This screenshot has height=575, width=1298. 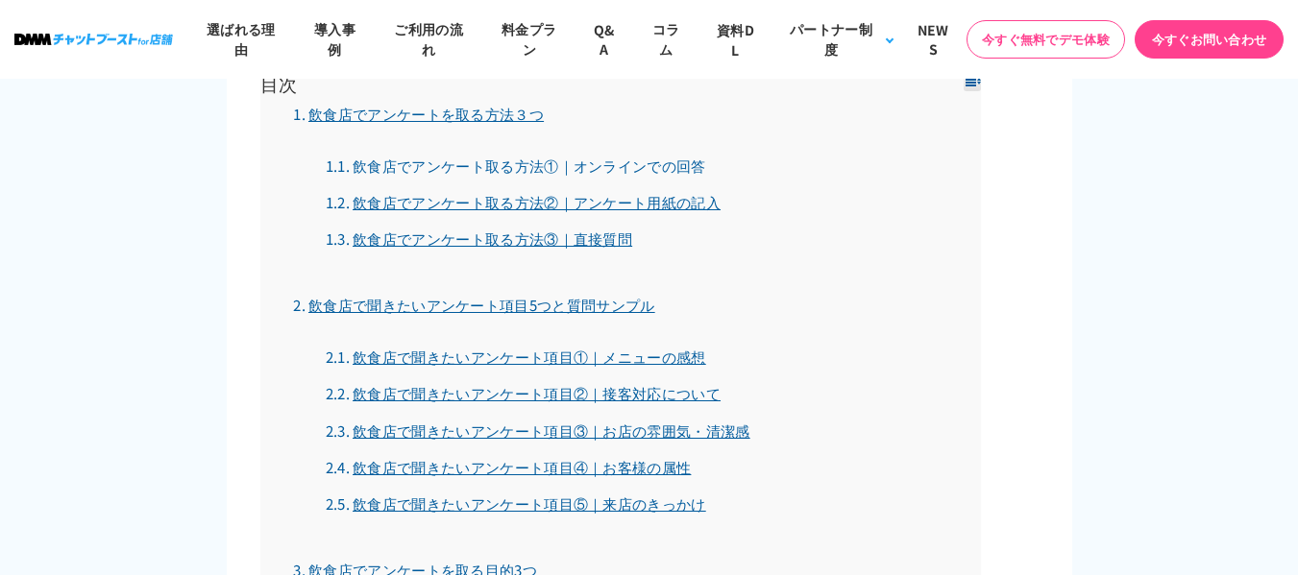 I want to click on a: 飲食店でアンケート取る方法③｜直接質問, so click(x=478, y=238).